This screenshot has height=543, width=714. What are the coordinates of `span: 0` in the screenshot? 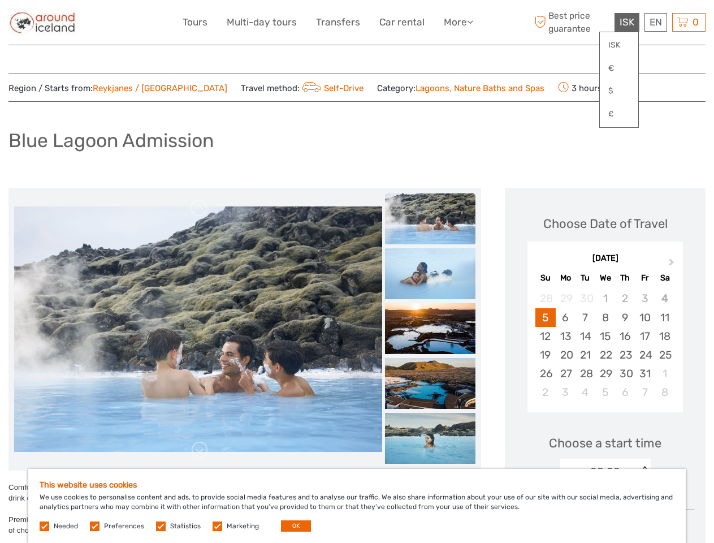 It's located at (696, 22).